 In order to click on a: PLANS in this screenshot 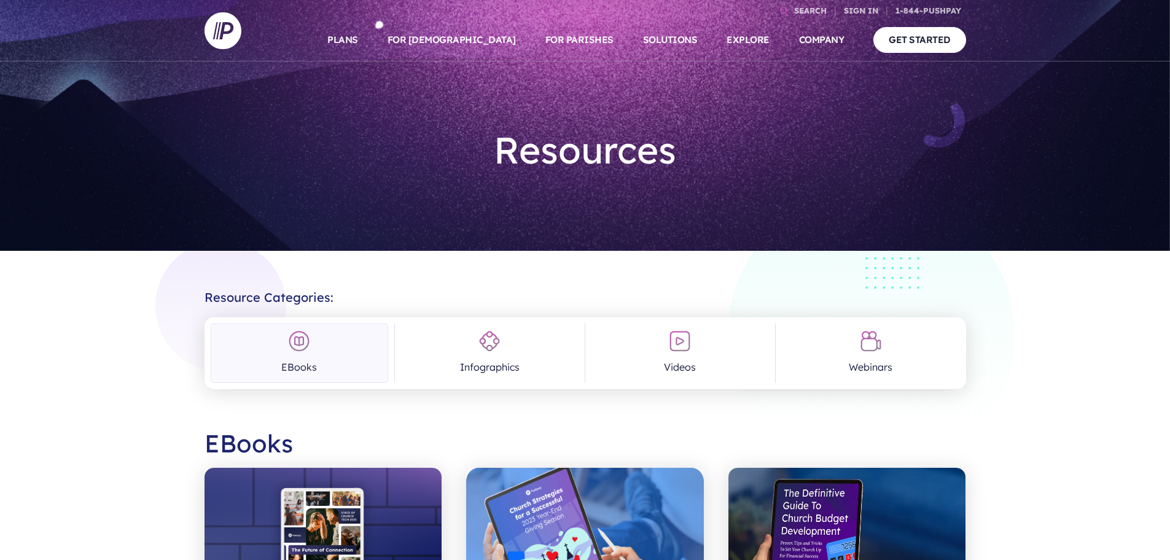, I will do `click(343, 40)`.